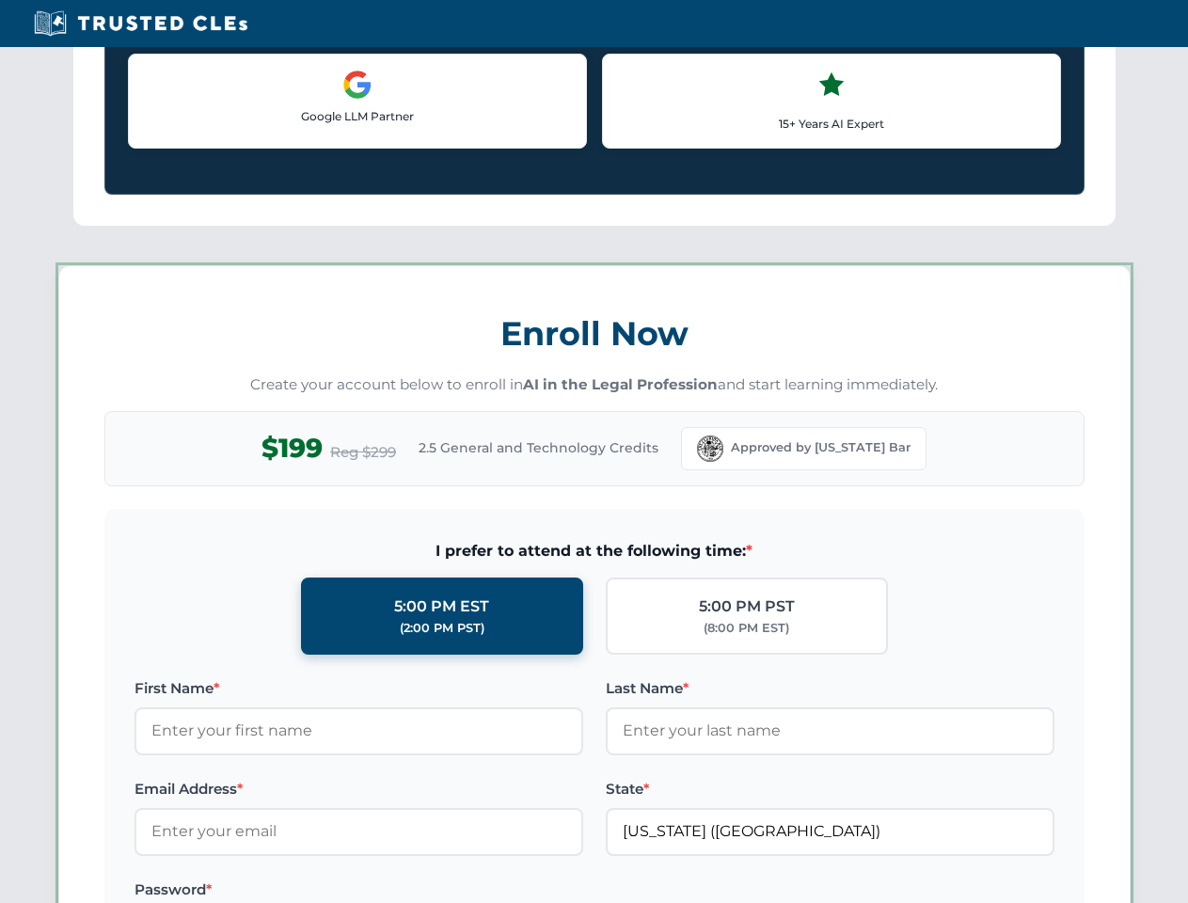 The height and width of the screenshot is (903, 1188). I want to click on input: Enter your last name, so click(829, 731).